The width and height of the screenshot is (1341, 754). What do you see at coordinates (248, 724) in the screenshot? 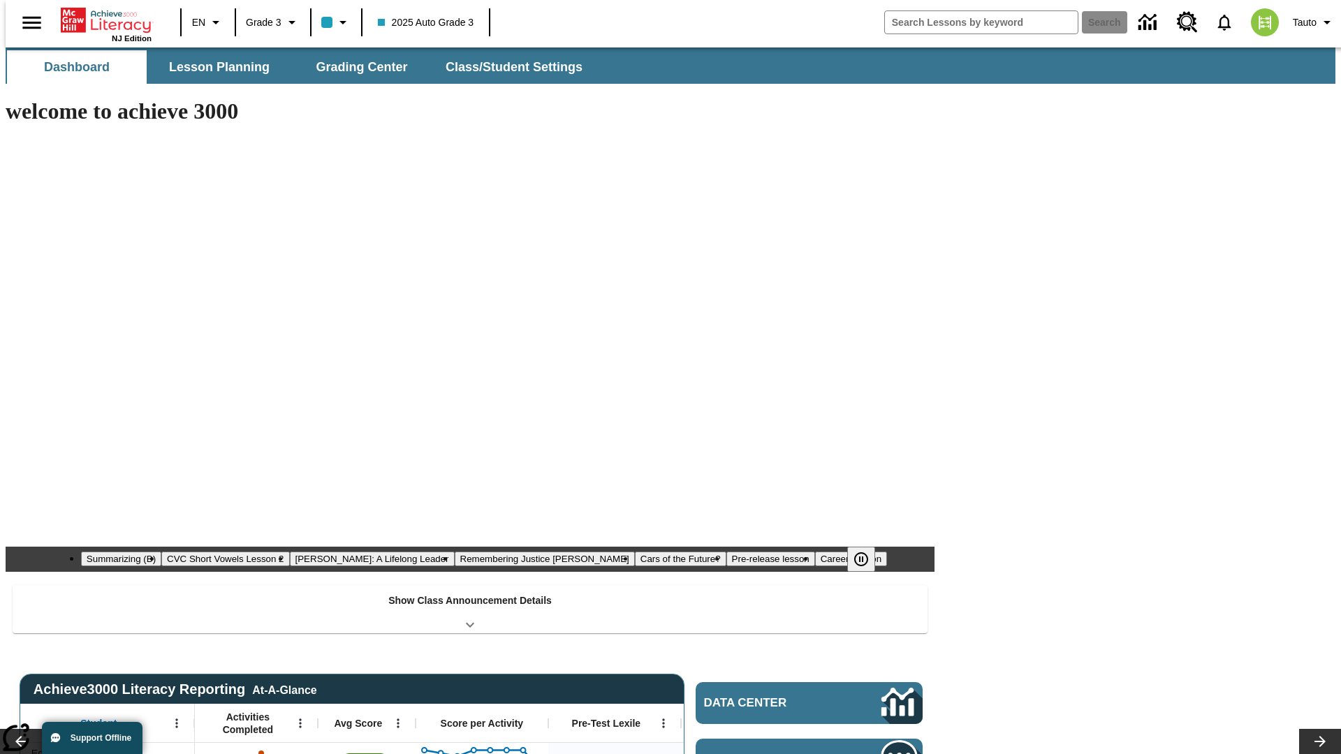
I see `span: Activities Completed` at bounding box center [248, 724].